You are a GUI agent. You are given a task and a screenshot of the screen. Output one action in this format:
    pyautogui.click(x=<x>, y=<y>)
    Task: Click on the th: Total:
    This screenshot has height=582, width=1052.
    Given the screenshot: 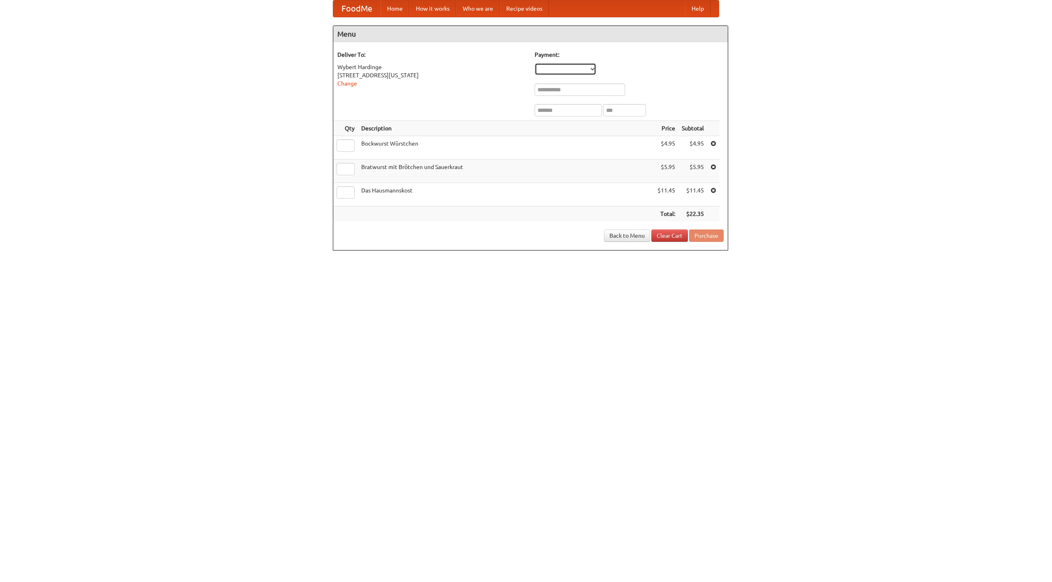 What is the action you would take?
    pyautogui.click(x=666, y=214)
    